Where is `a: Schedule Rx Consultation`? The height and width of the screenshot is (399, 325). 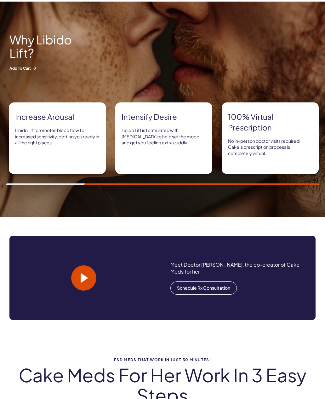
a: Schedule Rx Consultation is located at coordinates (204, 288).